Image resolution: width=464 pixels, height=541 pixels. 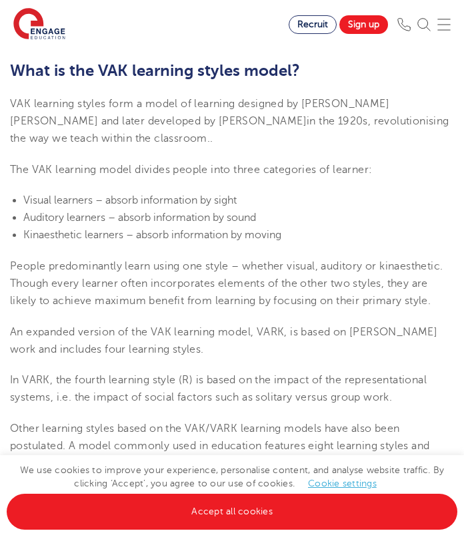 What do you see at coordinates (232, 512) in the screenshot?
I see `a: Accept all cookies` at bounding box center [232, 512].